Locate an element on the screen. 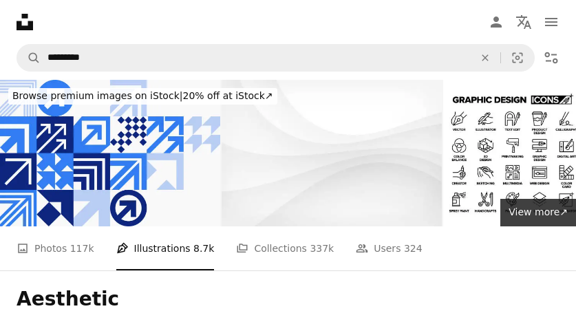 This screenshot has width=576, height=311. span: 337k is located at coordinates (322, 249).